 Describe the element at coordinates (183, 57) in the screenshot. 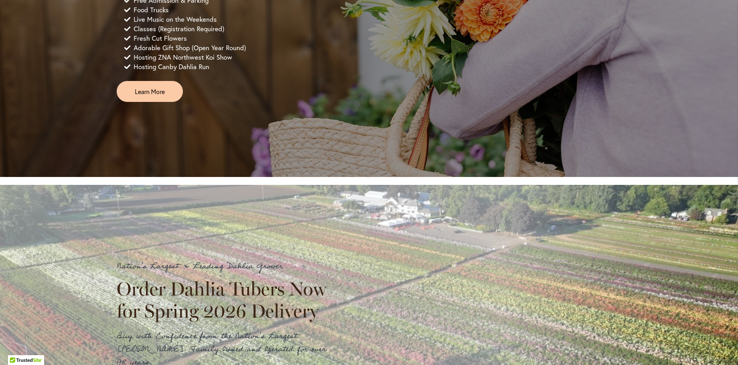

I see `span: Hosting ZNA Northwest Koi Show` at that location.